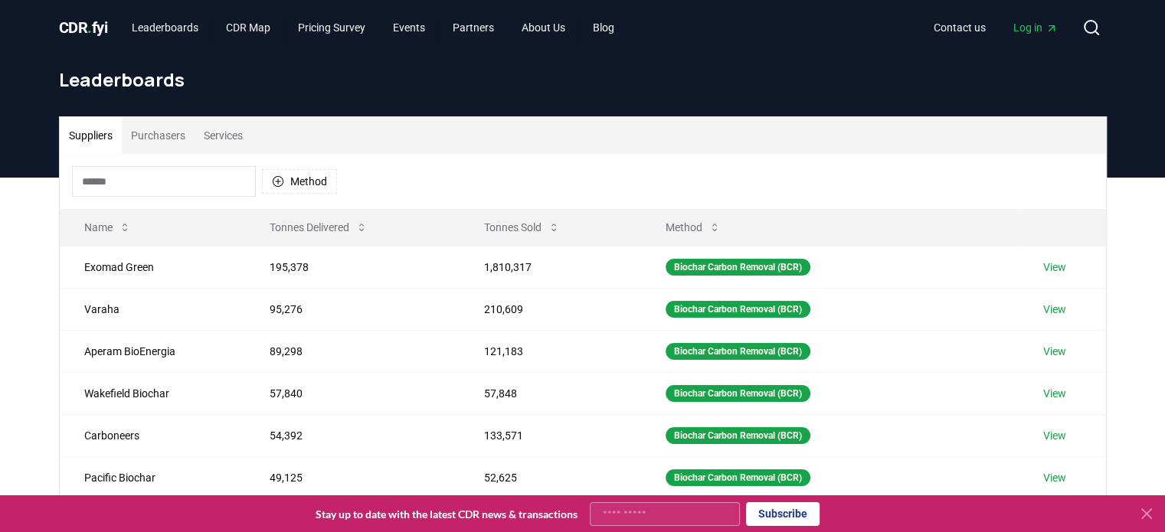  I want to click on td: Pacific Biochar, so click(152, 477).